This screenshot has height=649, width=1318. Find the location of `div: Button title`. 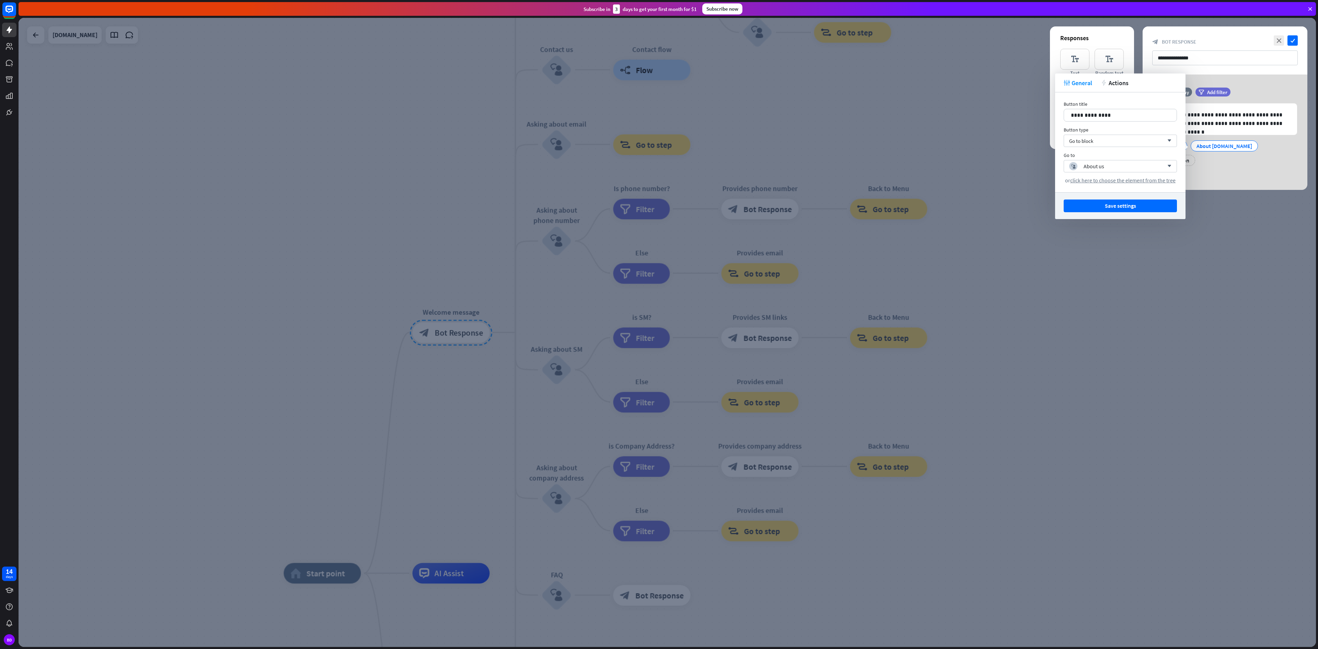

div: Button title is located at coordinates (1120, 104).